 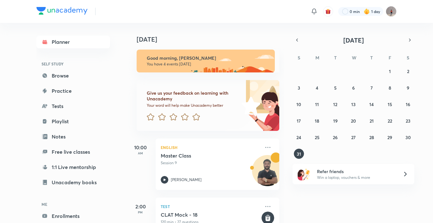 What do you see at coordinates (268, 173) in the screenshot?
I see `img: Avatar` at bounding box center [268, 173].